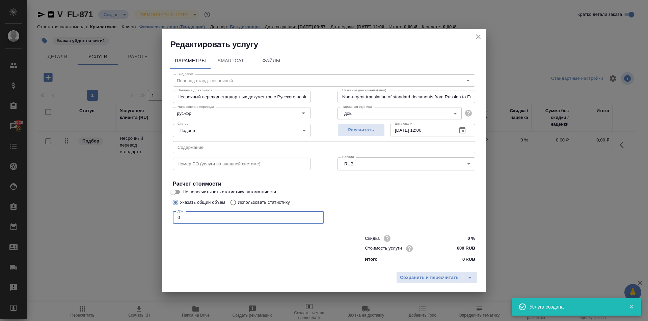 The height and width of the screenshot is (321, 648). What do you see at coordinates (348, 113) in the screenshot?
I see `button: док.` at bounding box center [348, 113].